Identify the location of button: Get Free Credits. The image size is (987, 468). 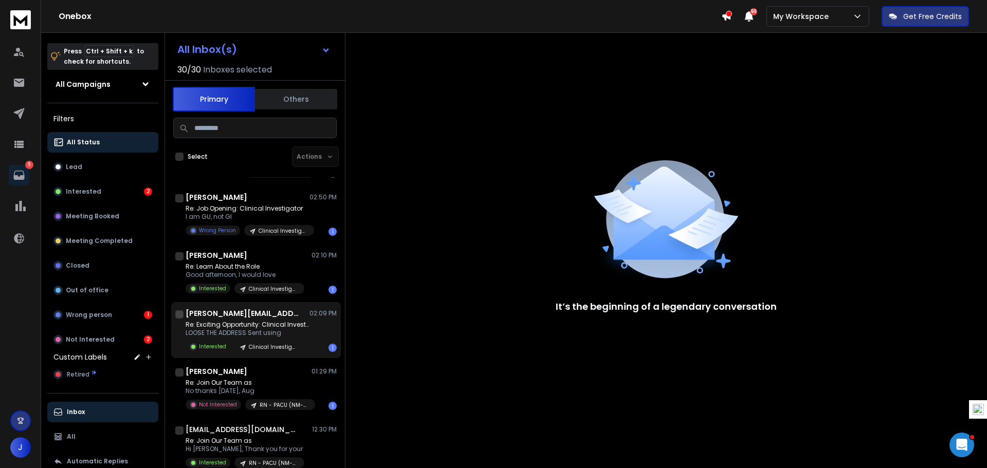
(925, 16).